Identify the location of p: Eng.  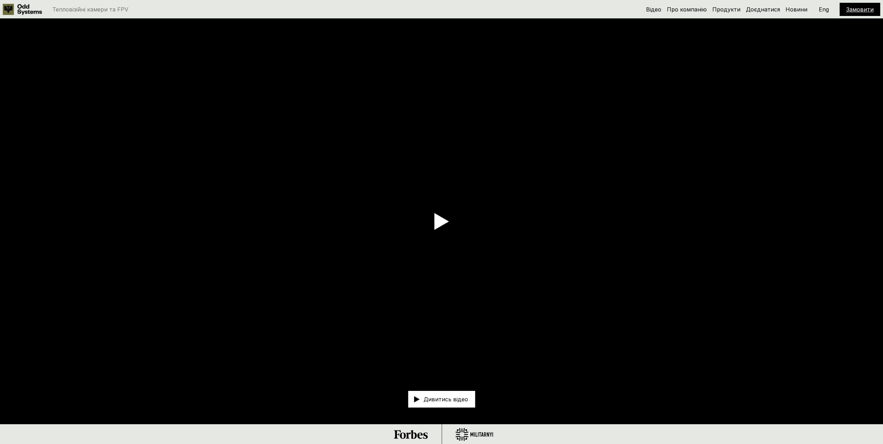
(823, 9).